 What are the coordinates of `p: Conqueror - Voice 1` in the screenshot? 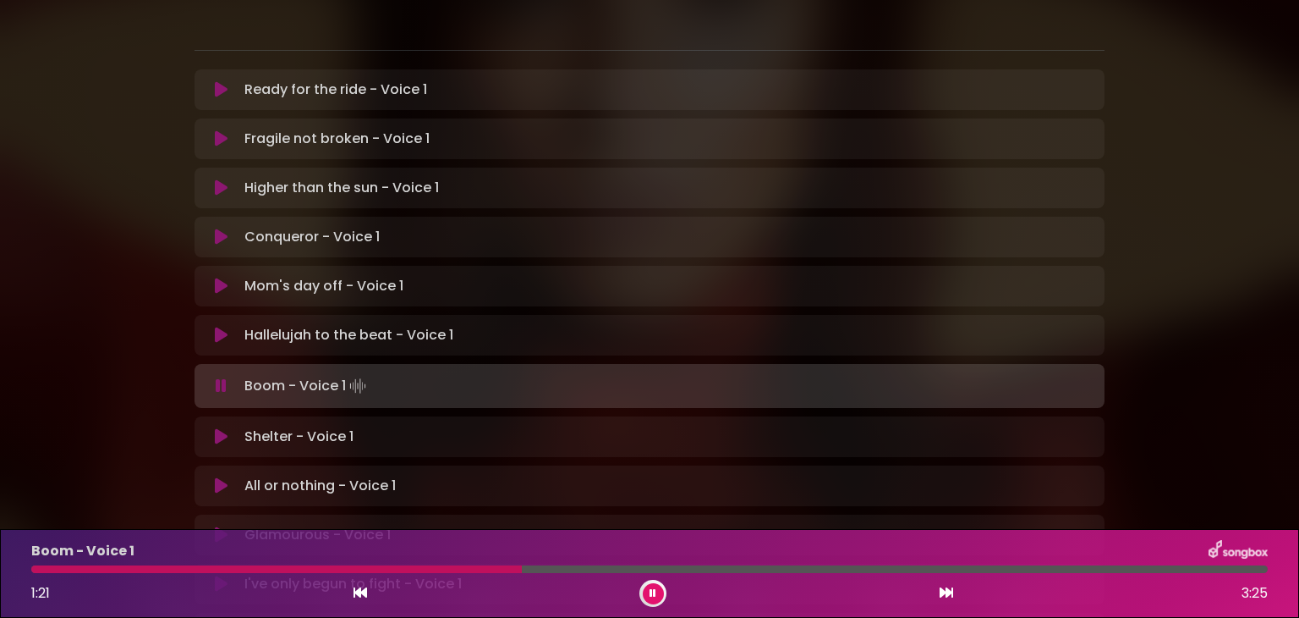 It's located at (312, 237).